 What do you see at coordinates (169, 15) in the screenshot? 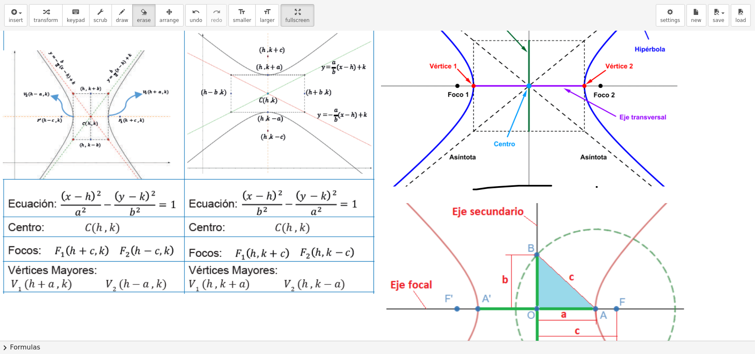
I see `button: arrange` at bounding box center [169, 15].